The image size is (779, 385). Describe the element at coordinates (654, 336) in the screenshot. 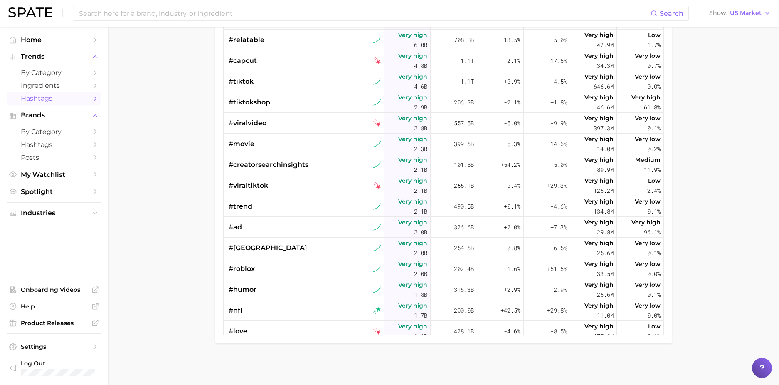

I see `span: 3.6%` at that location.